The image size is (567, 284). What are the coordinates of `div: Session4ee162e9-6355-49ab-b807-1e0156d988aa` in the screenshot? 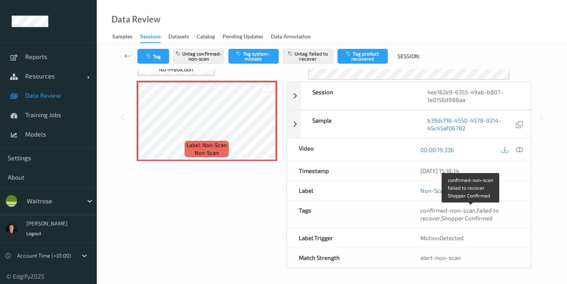 It's located at (409, 96).